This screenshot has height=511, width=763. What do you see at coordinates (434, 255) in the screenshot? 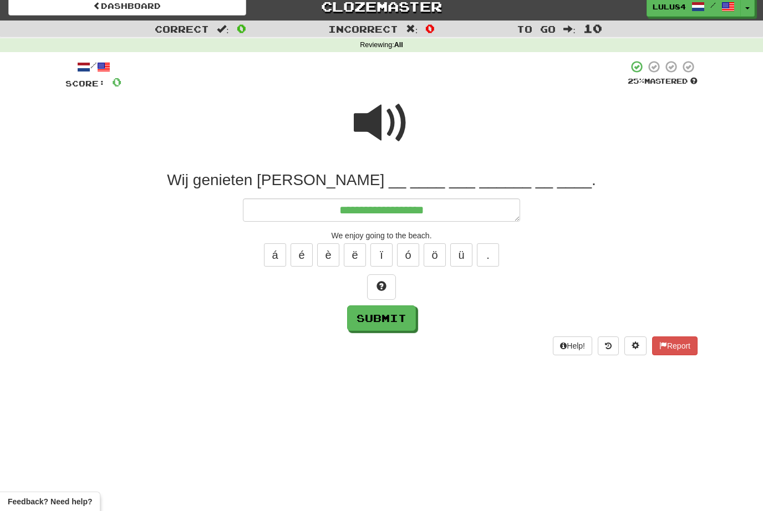
I see `button: ö` at bounding box center [434, 255].